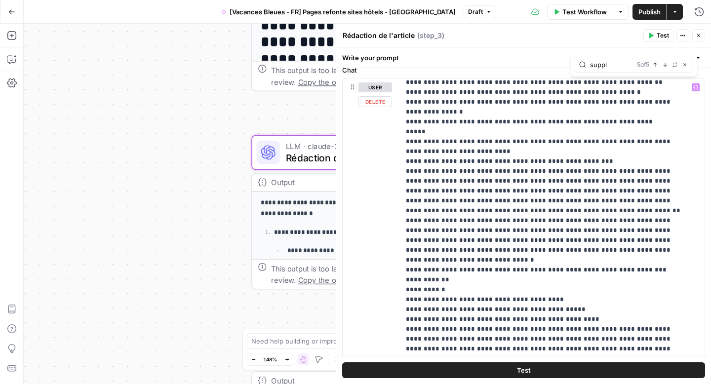  What do you see at coordinates (379, 36) in the screenshot?
I see `textarea: Rédaction de l'article` at bounding box center [379, 36].